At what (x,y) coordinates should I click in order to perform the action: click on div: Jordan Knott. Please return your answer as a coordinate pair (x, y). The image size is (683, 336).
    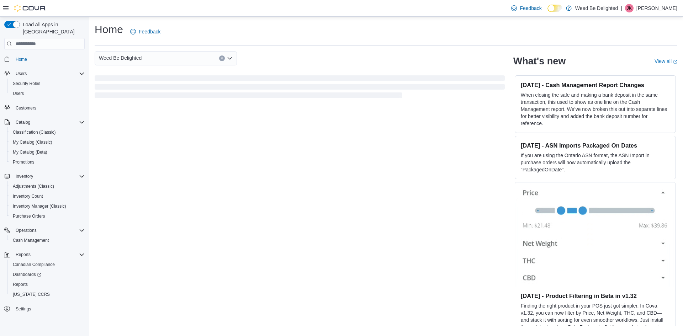
    Looking at the image, I should click on (629, 8).